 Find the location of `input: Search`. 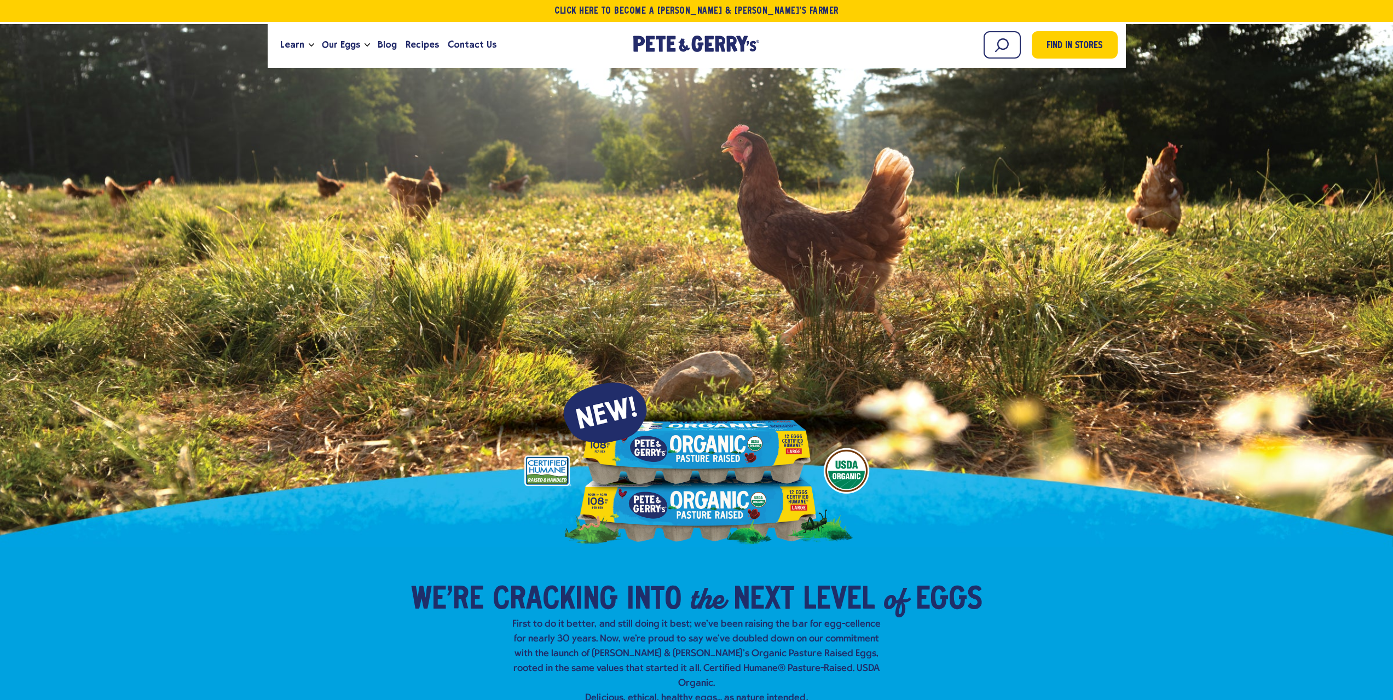

input: Search is located at coordinates (1002, 45).